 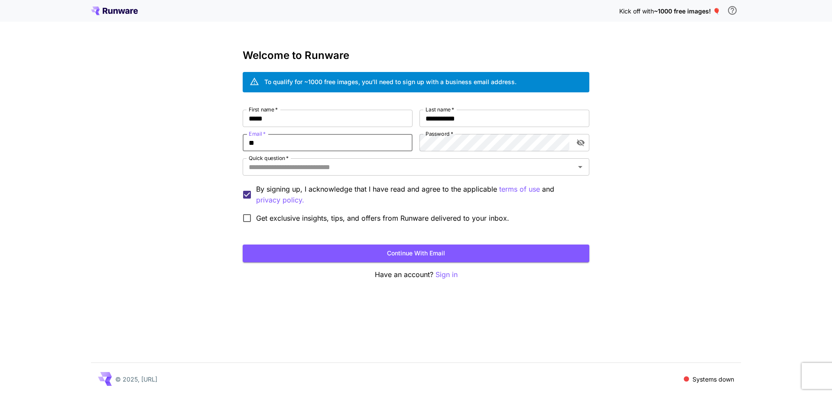 What do you see at coordinates (383, 218) in the screenshot?
I see `span: Get exclusive insights, tips, and offers from Runware delivered to your inbox.` at bounding box center [383, 218].